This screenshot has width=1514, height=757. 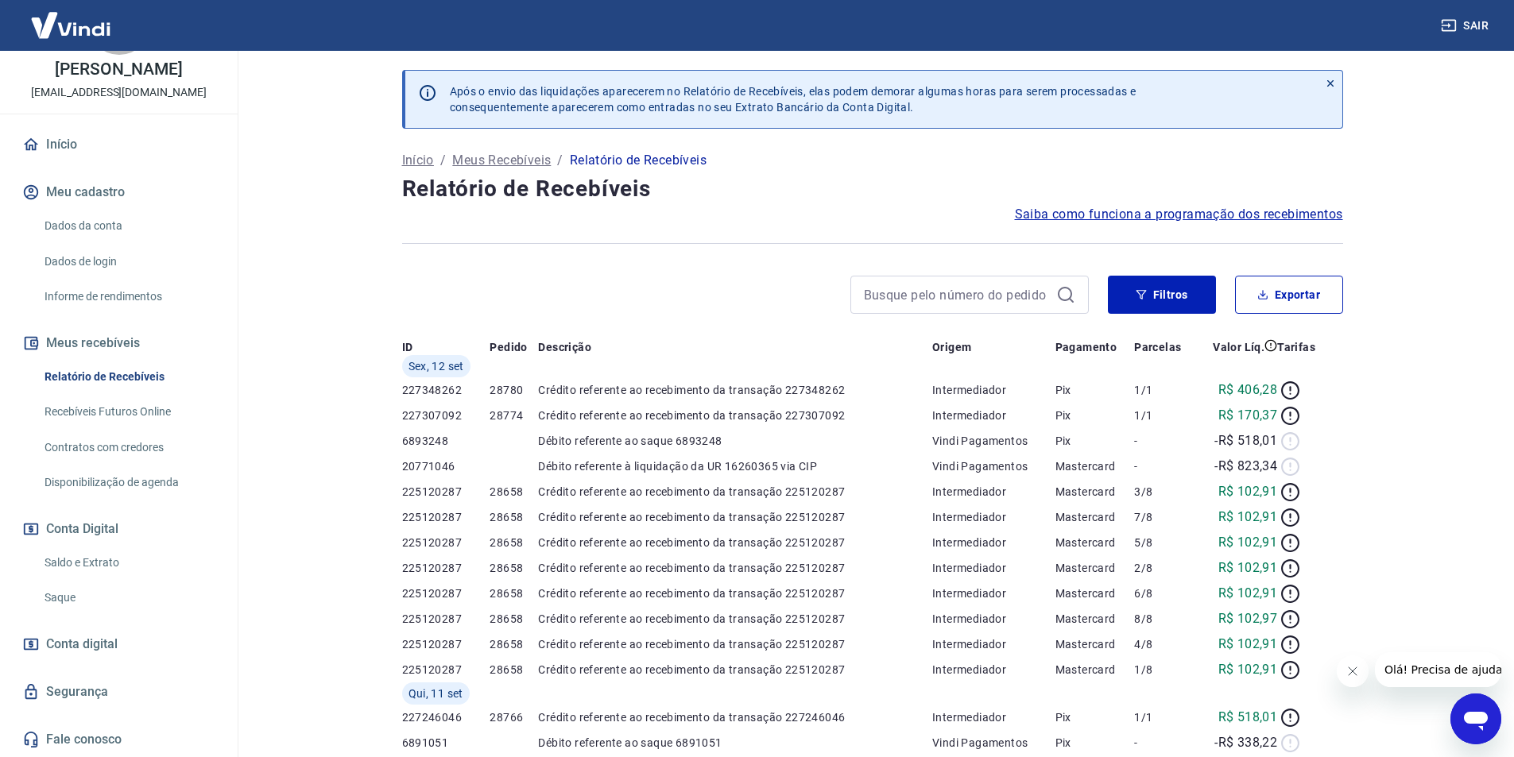 I want to click on button: Sair, so click(x=1466, y=25).